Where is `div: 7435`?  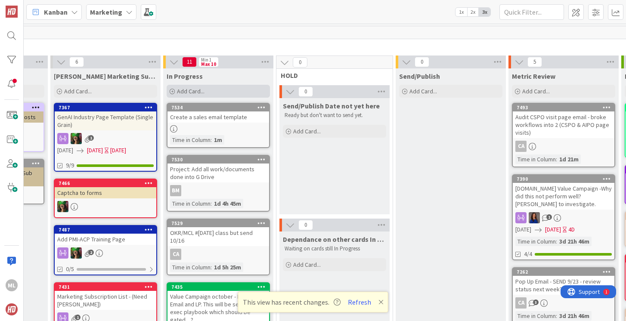
div: 7435 is located at coordinates (220, 287).